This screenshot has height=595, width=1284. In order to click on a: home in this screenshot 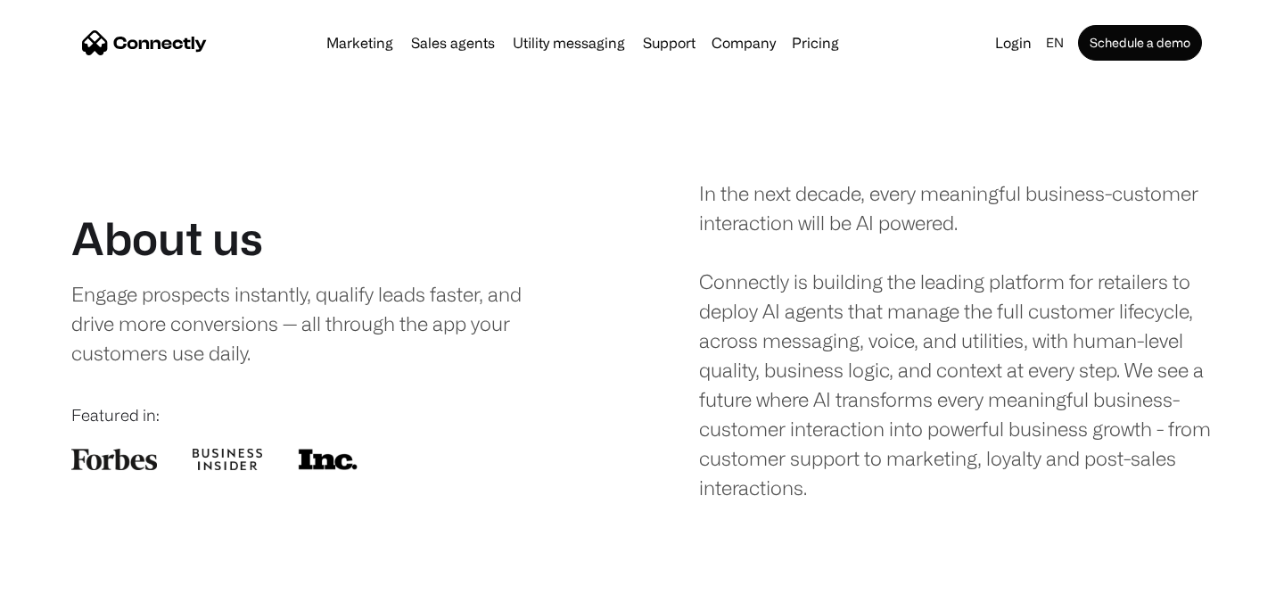, I will do `click(144, 43)`.